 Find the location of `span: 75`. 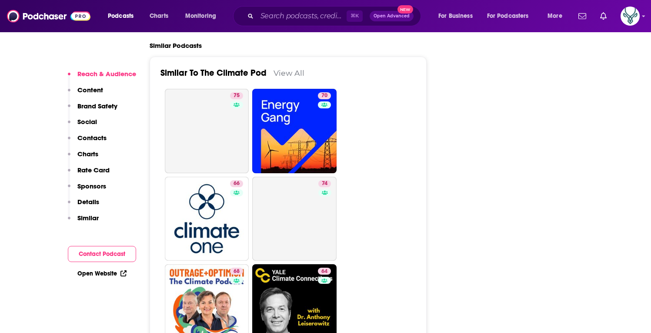

span: 75 is located at coordinates (237, 96).